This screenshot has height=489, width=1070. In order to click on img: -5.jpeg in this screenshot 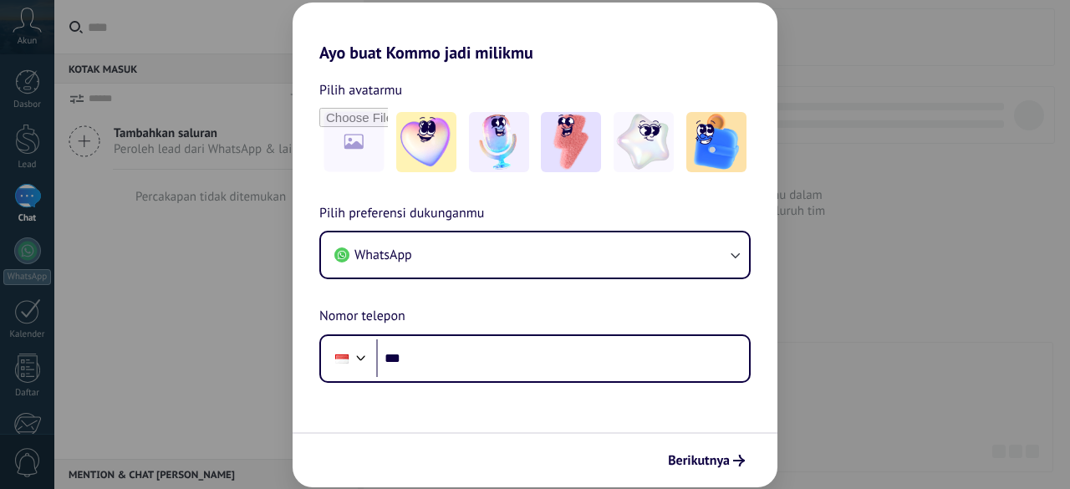, I will do `click(717, 142)`.